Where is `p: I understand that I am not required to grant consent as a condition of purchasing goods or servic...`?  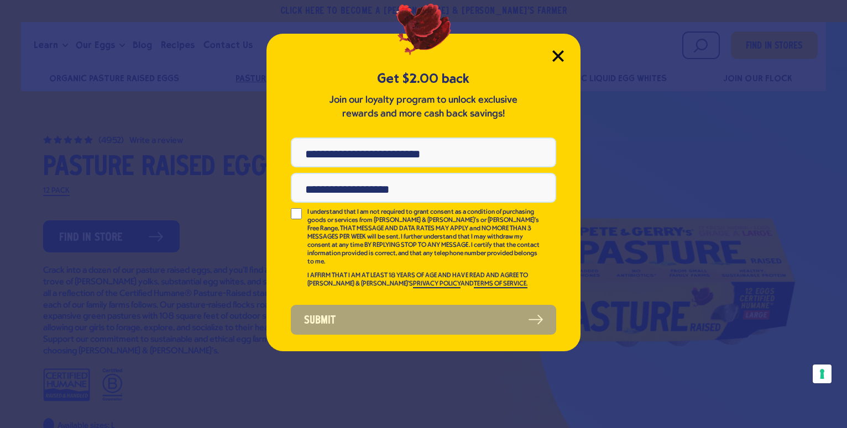 p: I understand that I am not required to grant consent as a condition of purchasing goods or servic... is located at coordinates (424, 237).